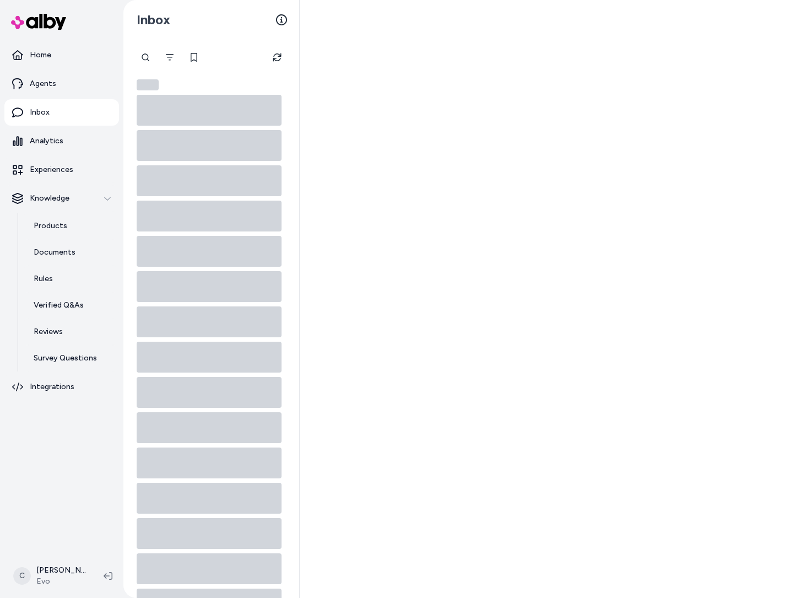 The width and height of the screenshot is (795, 598). What do you see at coordinates (39, 21) in the screenshot?
I see `img: alby Logo` at bounding box center [39, 21].